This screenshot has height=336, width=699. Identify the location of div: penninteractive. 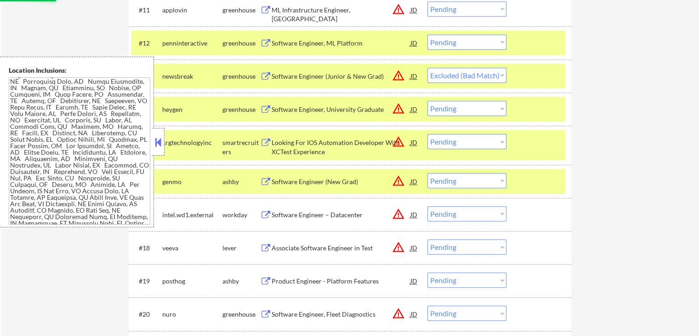
(192, 43).